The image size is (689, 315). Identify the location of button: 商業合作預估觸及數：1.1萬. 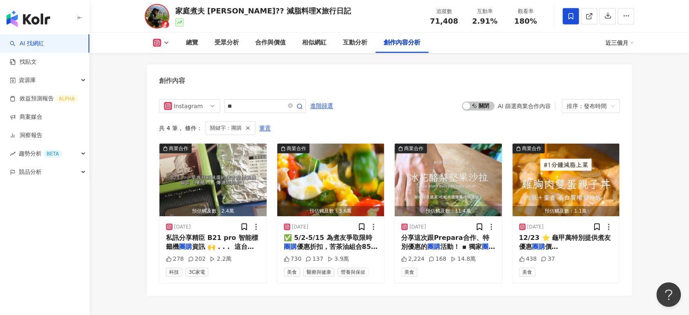
(566, 180).